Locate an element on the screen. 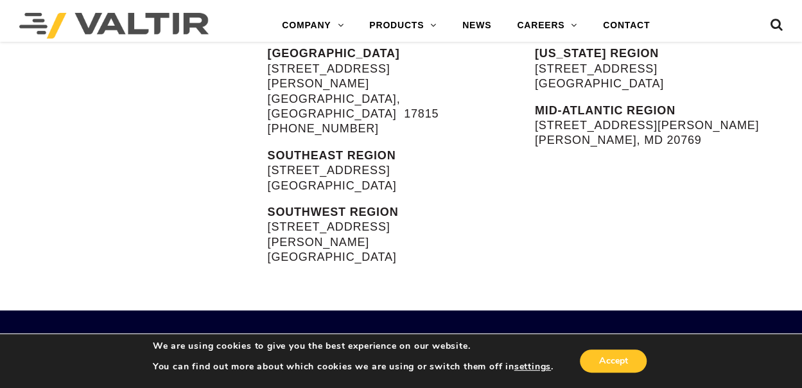 This screenshot has height=388, width=802. a: COMPANY is located at coordinates (313, 26).